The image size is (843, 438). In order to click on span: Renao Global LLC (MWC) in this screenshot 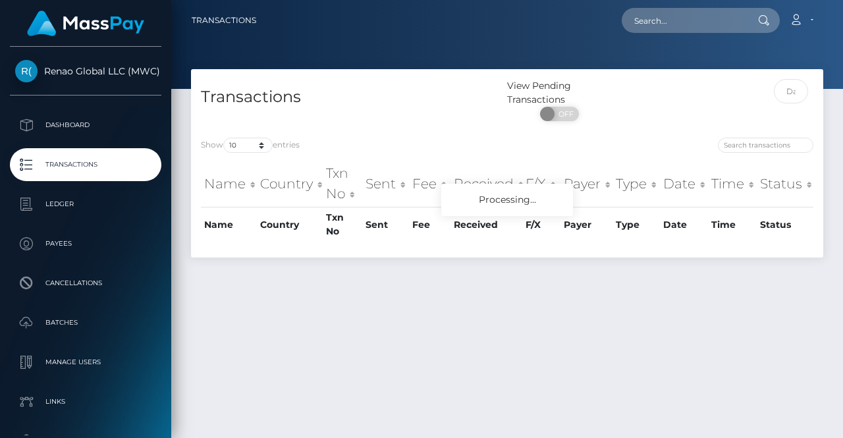, I will do `click(86, 71)`.